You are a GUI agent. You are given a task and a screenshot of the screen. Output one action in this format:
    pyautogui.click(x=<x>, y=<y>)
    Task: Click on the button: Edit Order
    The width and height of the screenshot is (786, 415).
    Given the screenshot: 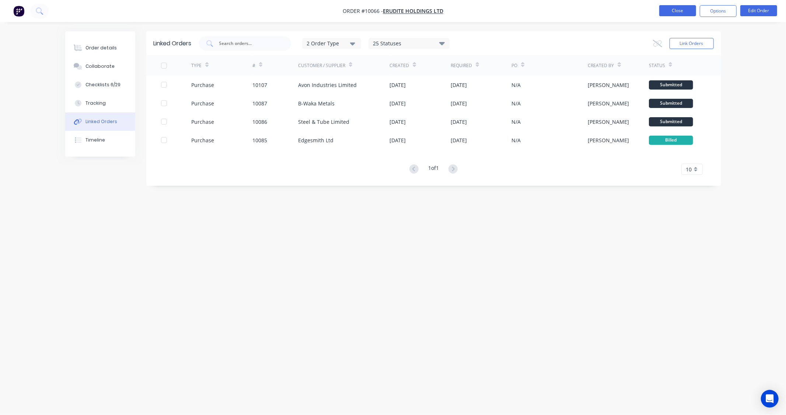 What is the action you would take?
    pyautogui.click(x=759, y=11)
    